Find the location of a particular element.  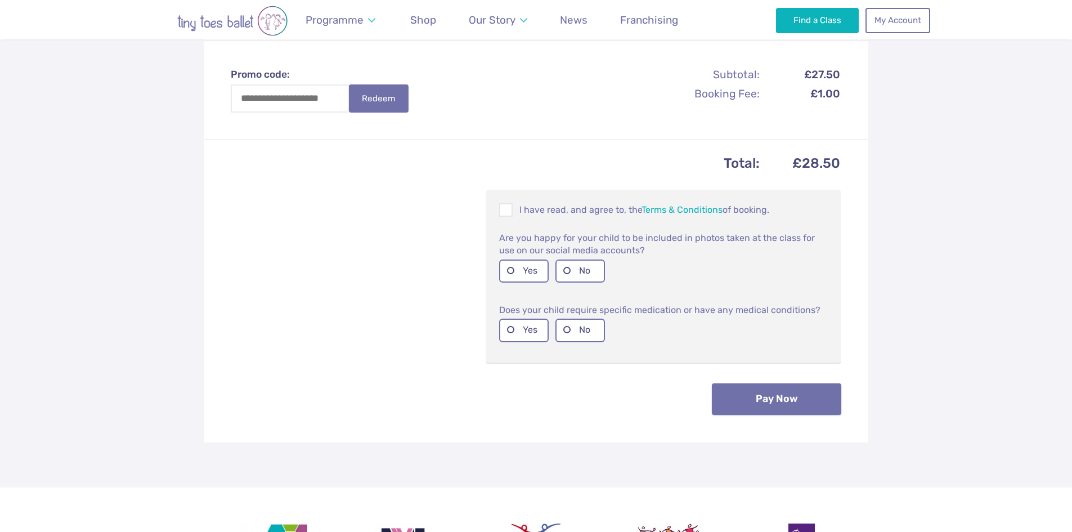

p: Are you happy for your child to be included in photos taken at the class for use on our social me... is located at coordinates (664, 244).